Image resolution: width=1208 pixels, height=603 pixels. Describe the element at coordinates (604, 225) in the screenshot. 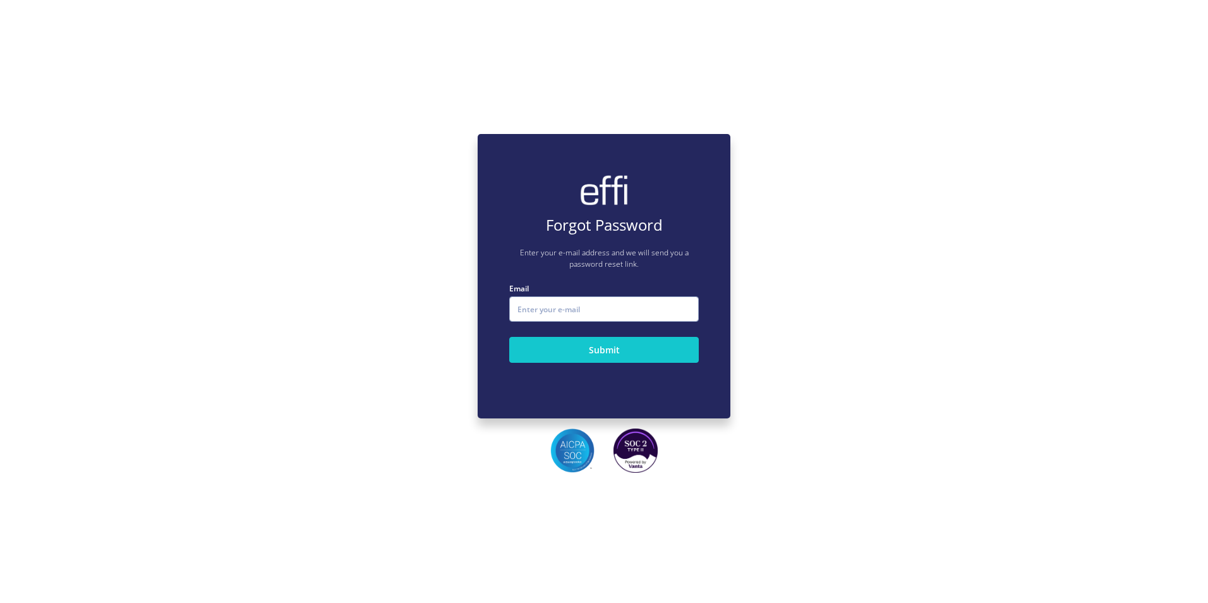

I see `h4: Forgot Password` at that location.